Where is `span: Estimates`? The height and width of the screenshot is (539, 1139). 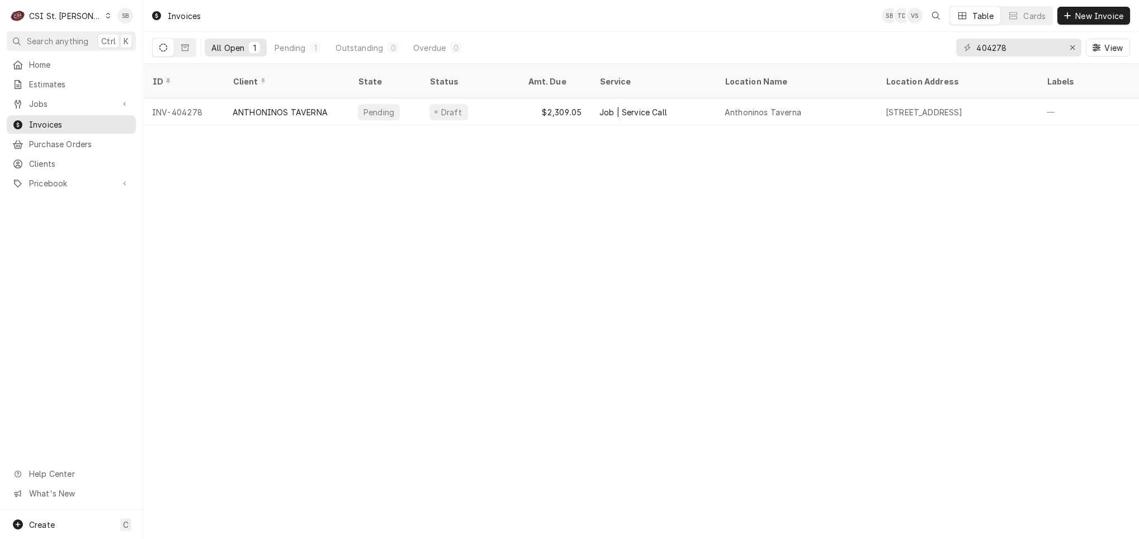
span: Estimates is located at coordinates (79, 84).